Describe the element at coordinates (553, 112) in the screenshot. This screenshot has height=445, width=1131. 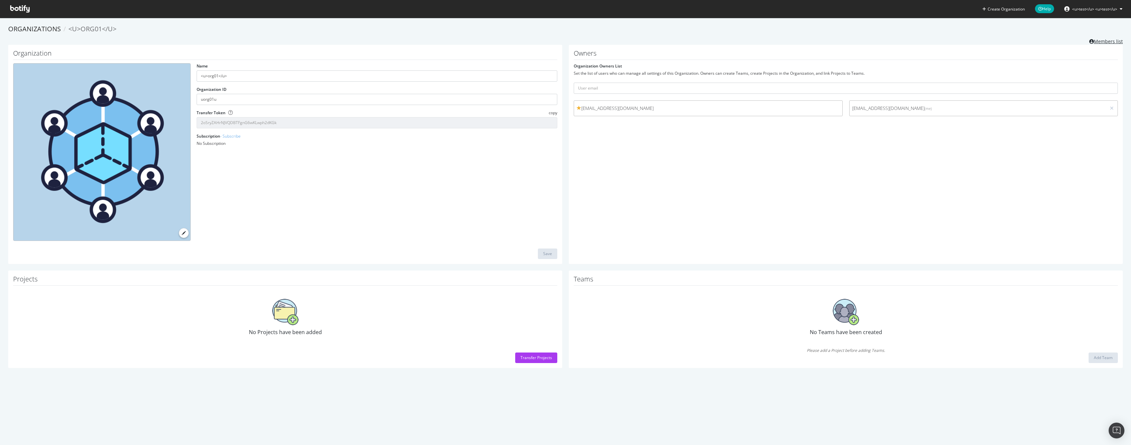
I see `span: copy` at that location.